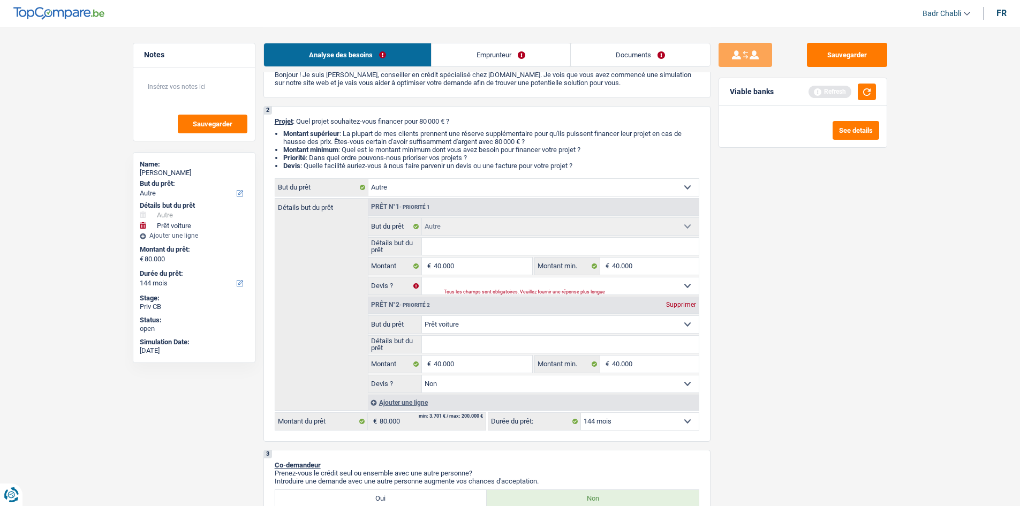  I want to click on div: 3, so click(268, 454).